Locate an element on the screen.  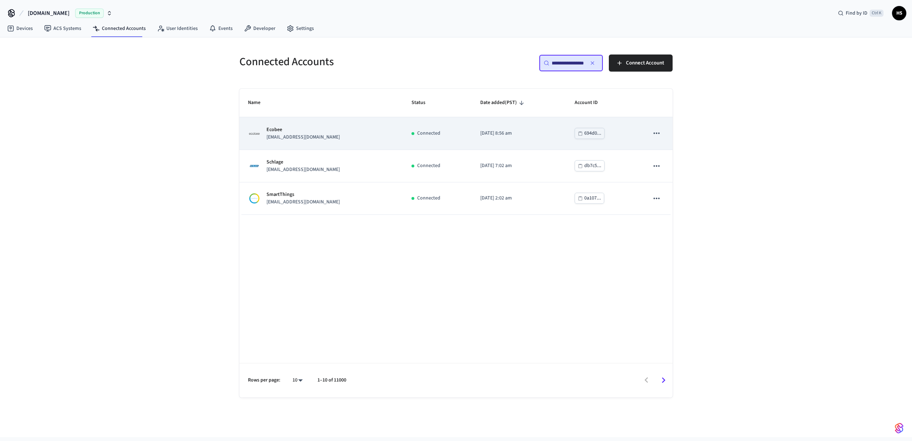
span: HS is located at coordinates (899, 13).